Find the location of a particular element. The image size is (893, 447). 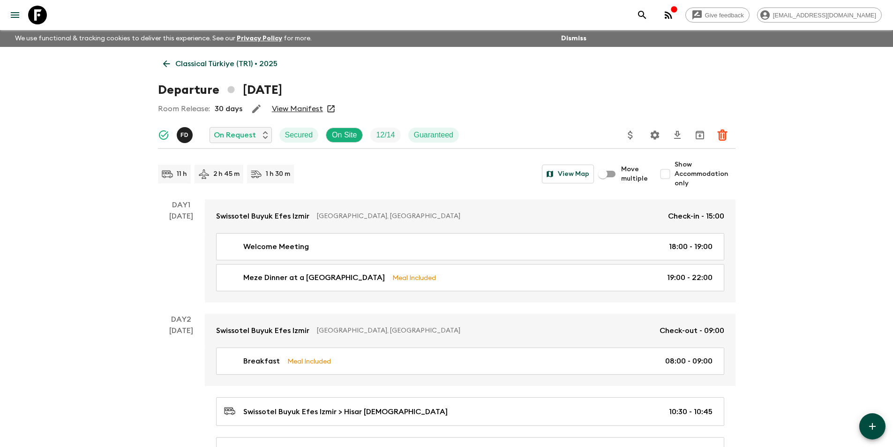

p: 2 h 45 m is located at coordinates (227, 174).